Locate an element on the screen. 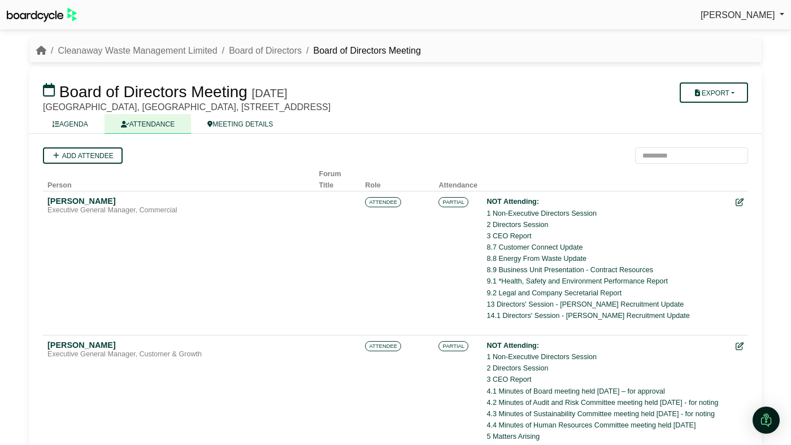 This screenshot has height=445, width=791. th: Attendance is located at coordinates (457, 177).